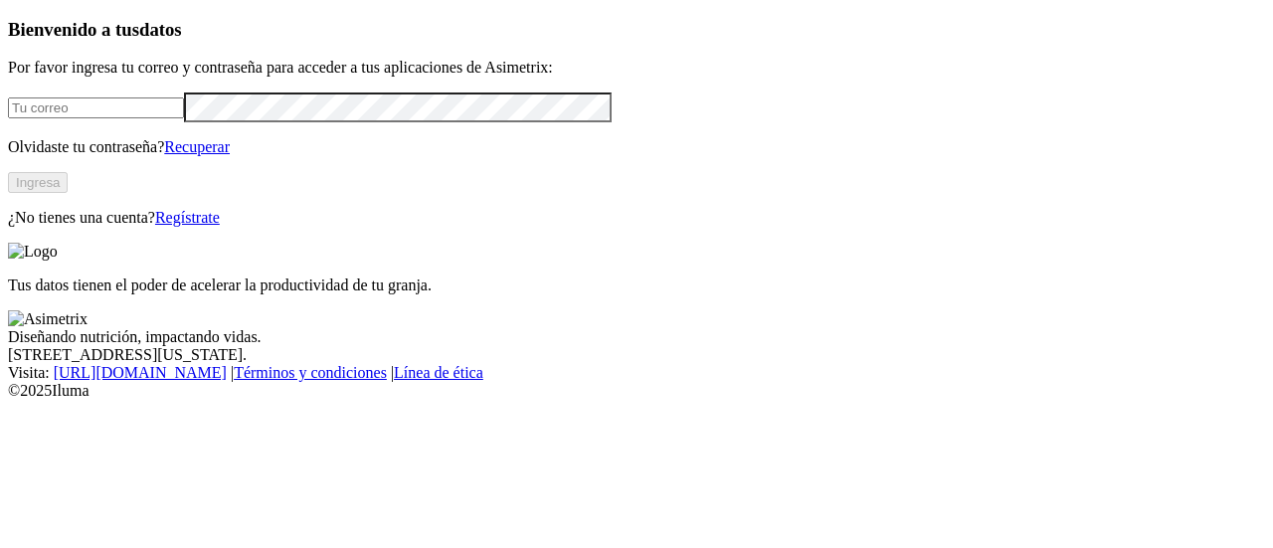 Image resolution: width=1273 pixels, height=548 pixels. What do you see at coordinates (48, 319) in the screenshot?
I see `img: Asimetrix` at bounding box center [48, 319].